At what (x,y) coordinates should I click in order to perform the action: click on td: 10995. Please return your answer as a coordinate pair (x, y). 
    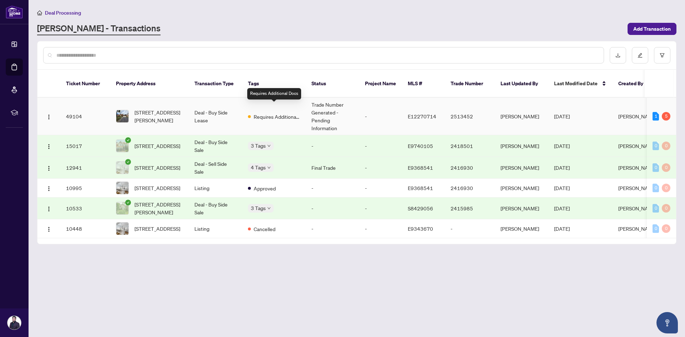
    Looking at the image, I should click on (85, 188).